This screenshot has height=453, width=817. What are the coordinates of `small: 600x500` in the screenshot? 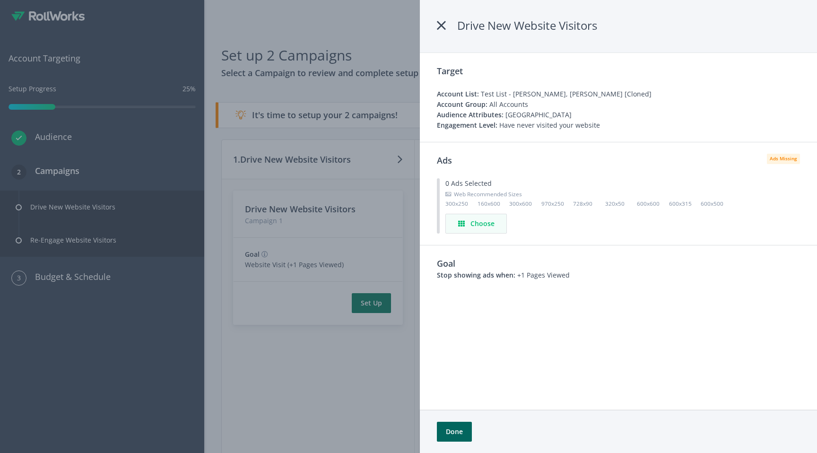 It's located at (717, 203).